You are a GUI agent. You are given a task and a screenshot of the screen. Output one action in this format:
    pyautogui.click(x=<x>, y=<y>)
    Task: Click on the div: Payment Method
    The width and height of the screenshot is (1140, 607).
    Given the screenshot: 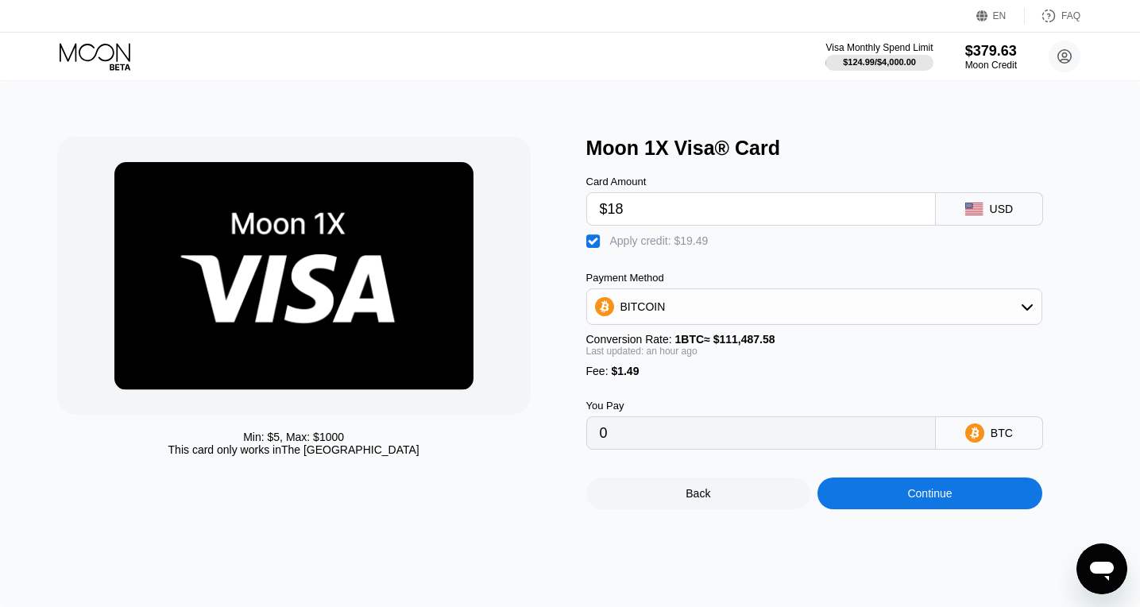 What is the action you would take?
    pyautogui.click(x=814, y=277)
    